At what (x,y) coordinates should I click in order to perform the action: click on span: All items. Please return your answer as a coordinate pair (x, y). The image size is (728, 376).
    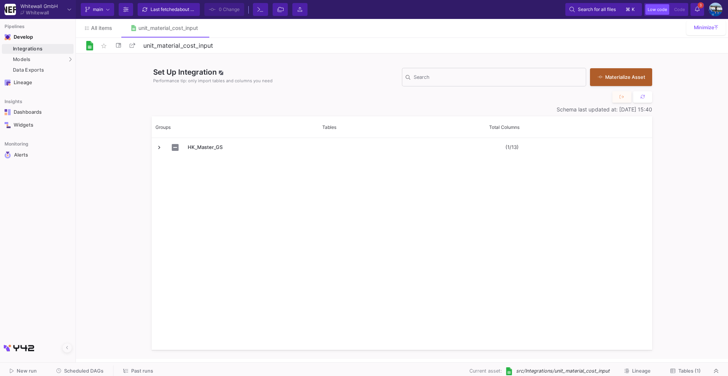
    Looking at the image, I should click on (102, 28).